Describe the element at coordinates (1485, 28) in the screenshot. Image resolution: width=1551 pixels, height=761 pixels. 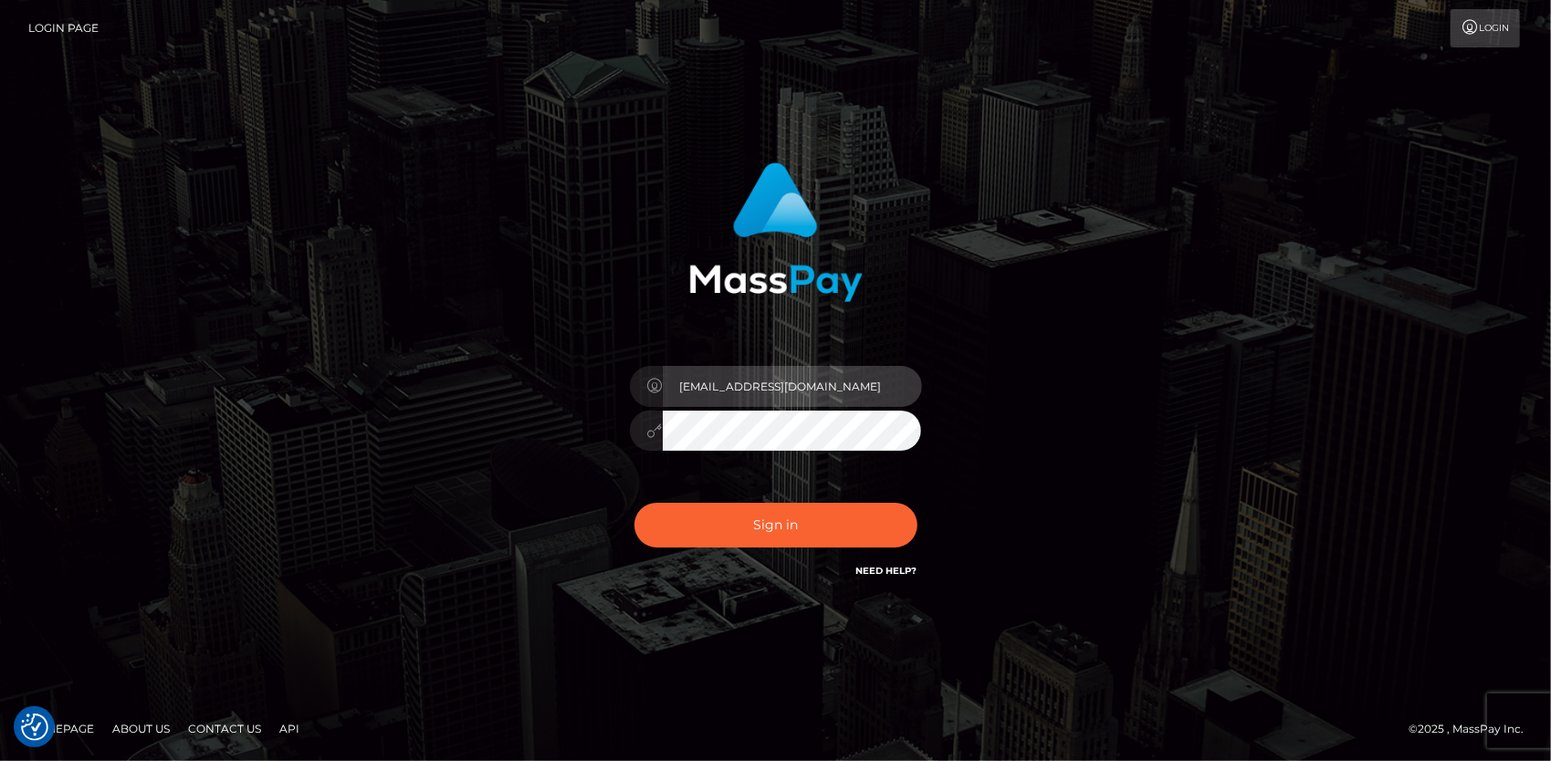
I see `a: Login` at that location.